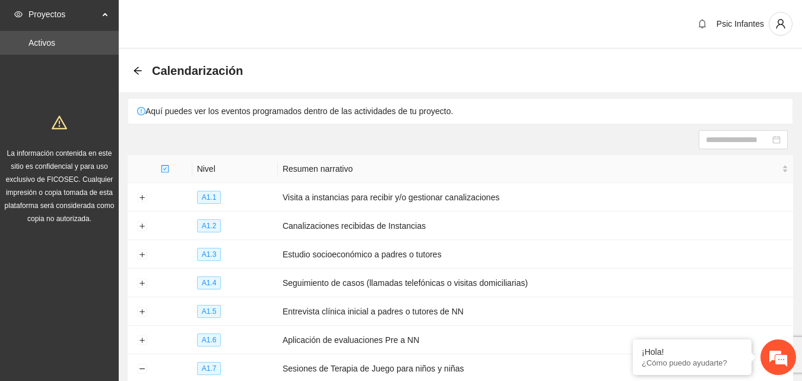  What do you see at coordinates (536, 197) in the screenshot?
I see `td: Visita a instancias para recibir y/o gestionar canalizaciones` at bounding box center [536, 197].